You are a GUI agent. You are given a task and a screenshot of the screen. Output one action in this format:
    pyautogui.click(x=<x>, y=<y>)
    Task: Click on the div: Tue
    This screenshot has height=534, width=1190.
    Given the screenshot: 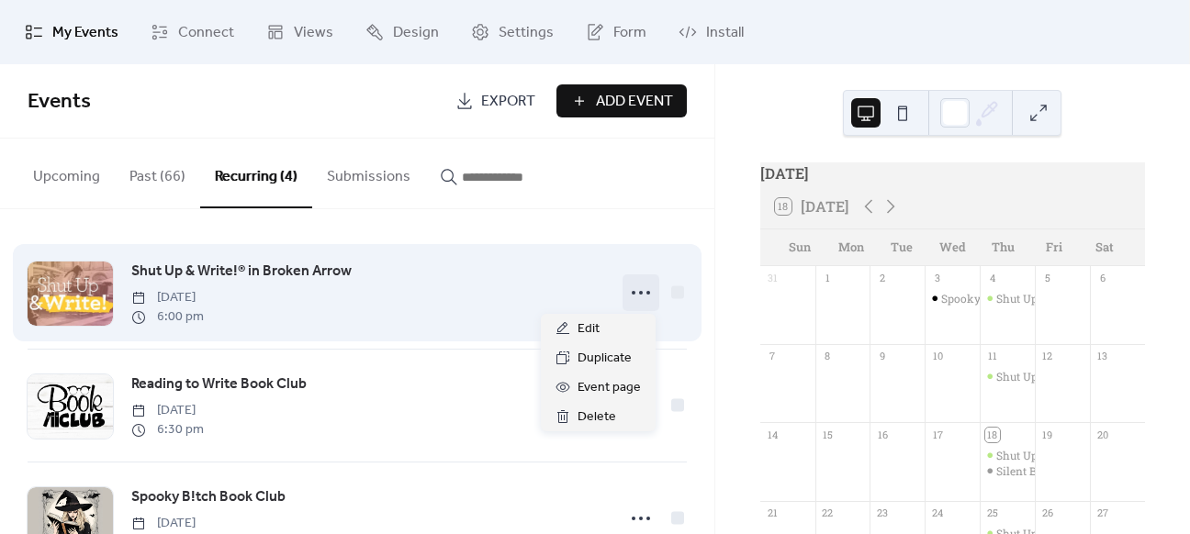 What is the action you would take?
    pyautogui.click(x=900, y=248)
    